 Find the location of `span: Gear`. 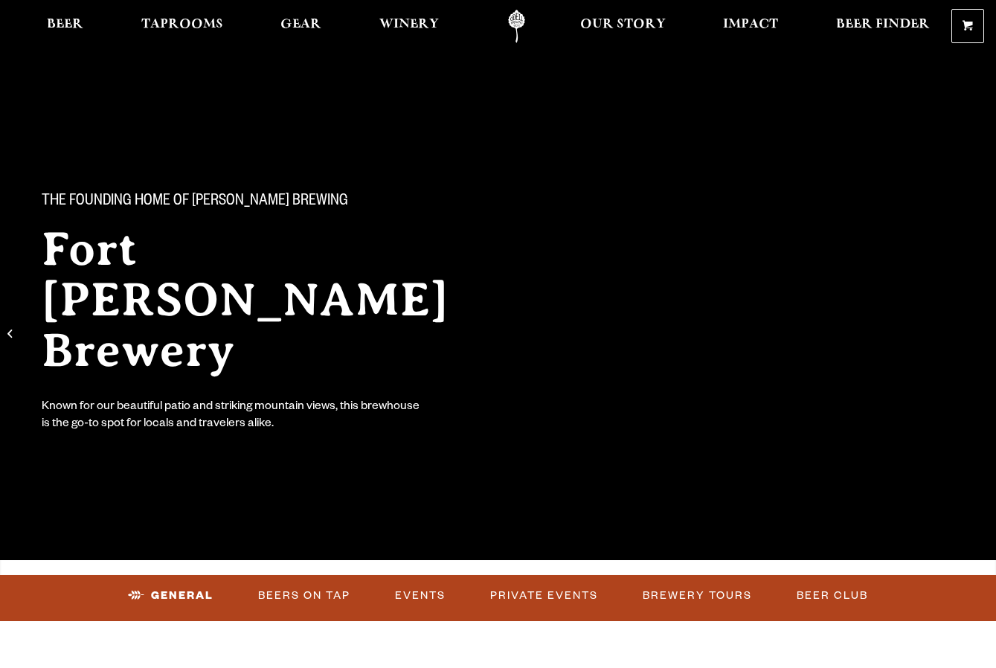

span: Gear is located at coordinates (300, 25).